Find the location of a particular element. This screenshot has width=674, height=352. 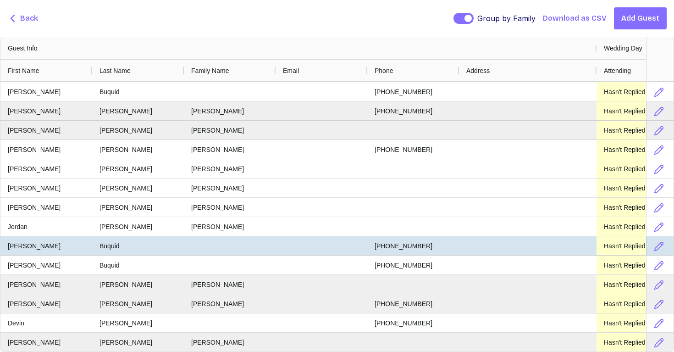

span: Wedding Day is located at coordinates (623, 48).